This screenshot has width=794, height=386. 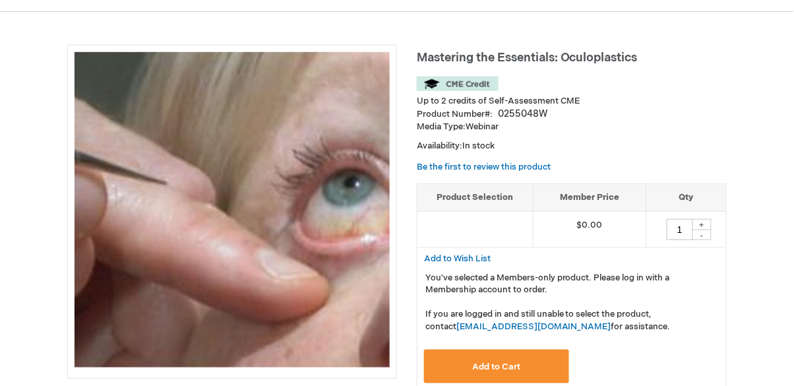 I want to click on img: Mastering the Essentials: Oculoplastics, so click(x=232, y=210).